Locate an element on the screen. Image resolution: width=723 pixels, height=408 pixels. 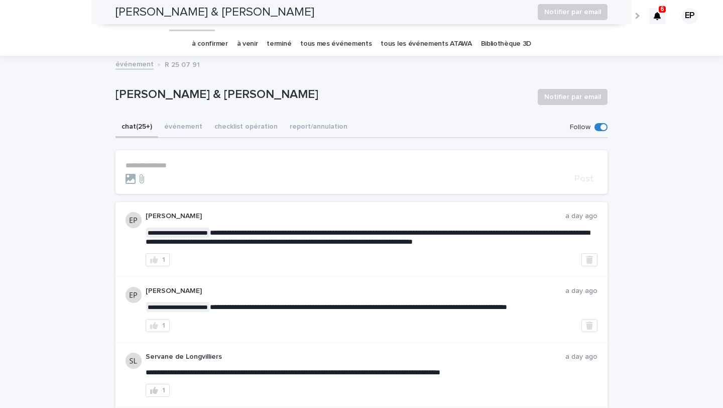
p: 6 is located at coordinates (663, 9).